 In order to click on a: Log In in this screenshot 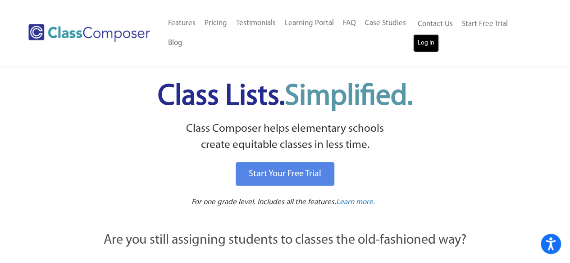, I will do `click(426, 43)`.